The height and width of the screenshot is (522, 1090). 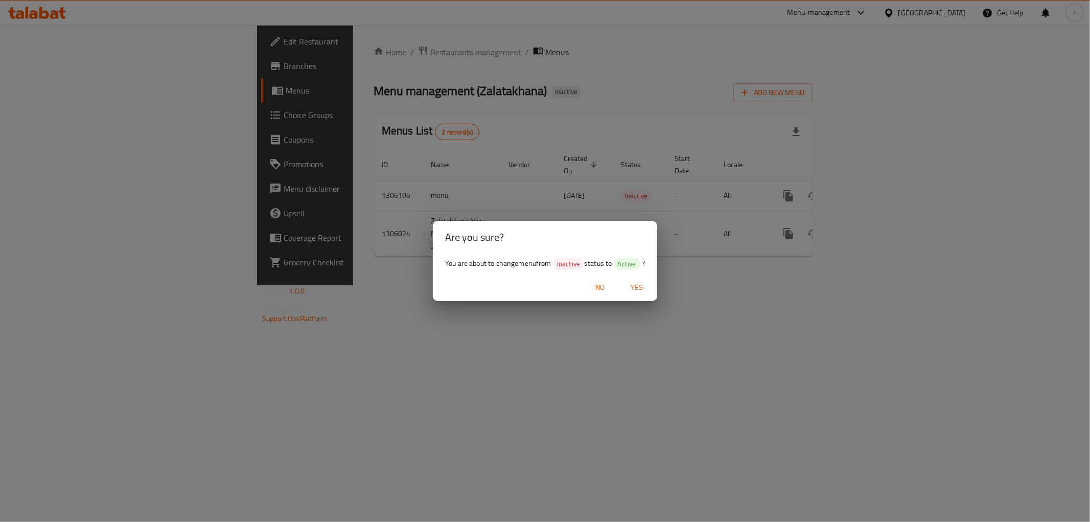 I want to click on div: Active, so click(x=627, y=264).